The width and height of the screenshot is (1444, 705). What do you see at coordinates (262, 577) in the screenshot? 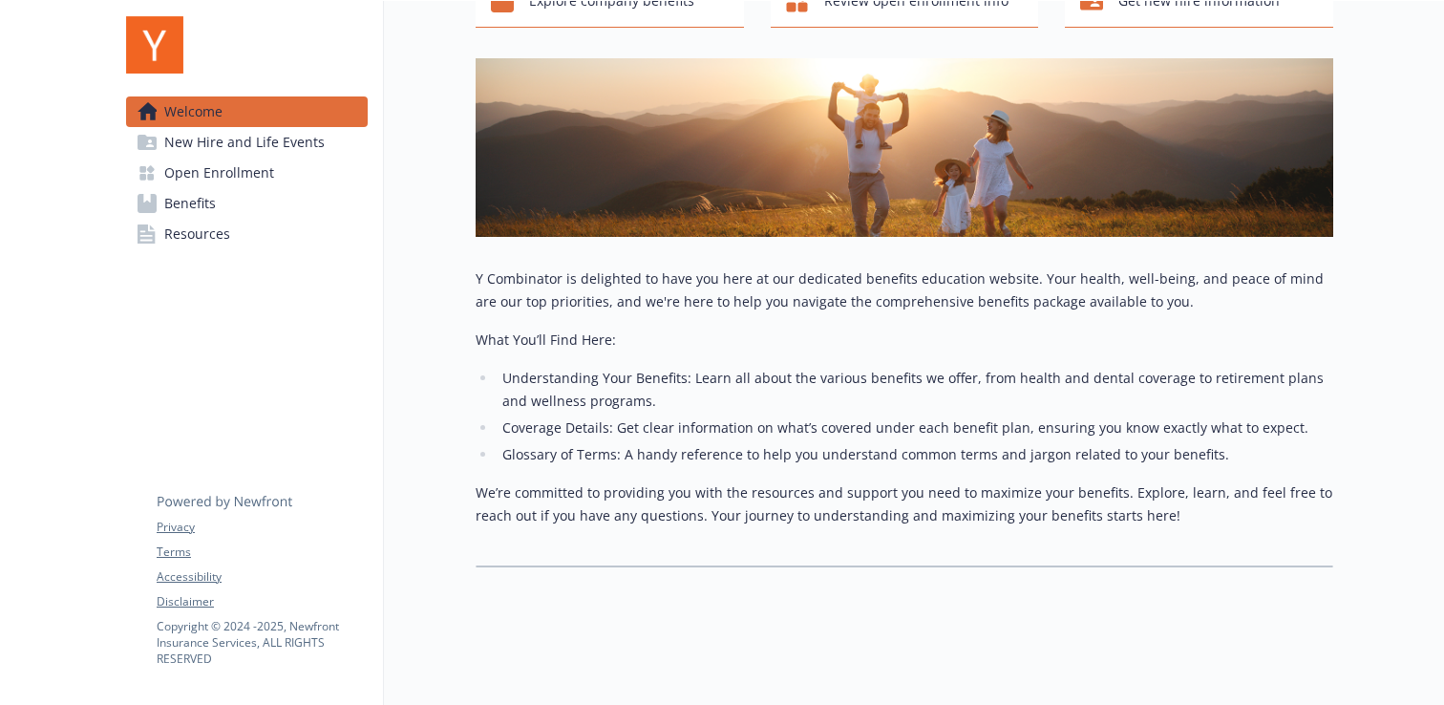
I see `a: Accessibility` at bounding box center [262, 577].